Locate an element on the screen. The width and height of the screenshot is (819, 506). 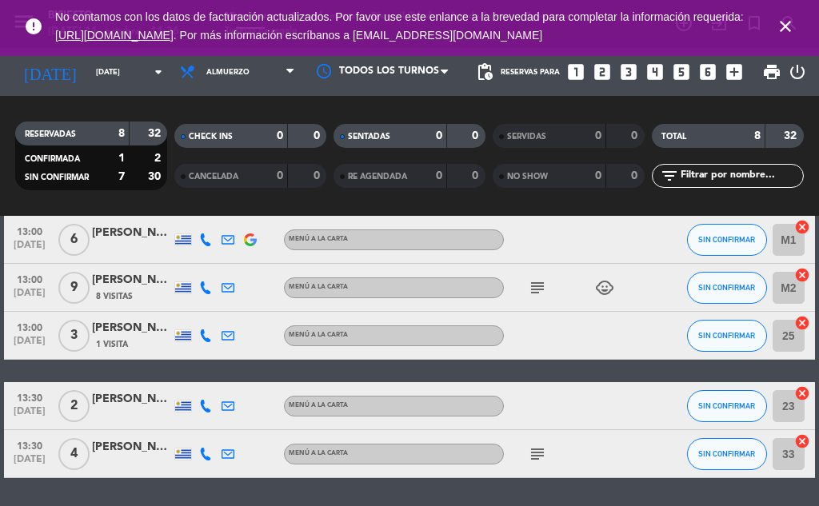
span: 9 is located at coordinates (74, 288).